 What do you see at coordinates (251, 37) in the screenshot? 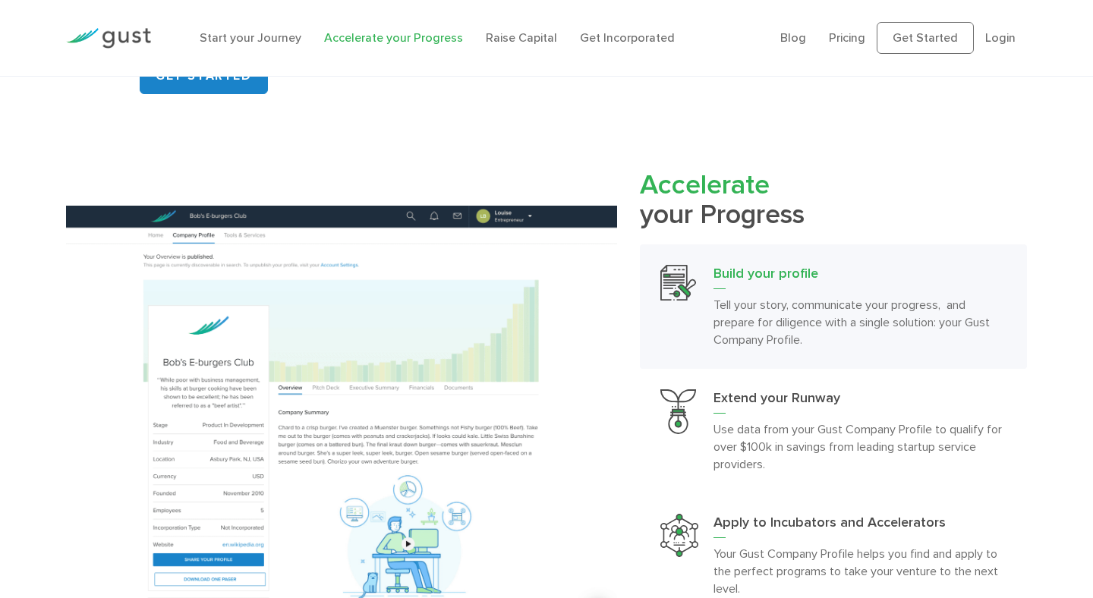
I see `a: Start your Journey` at bounding box center [251, 37].